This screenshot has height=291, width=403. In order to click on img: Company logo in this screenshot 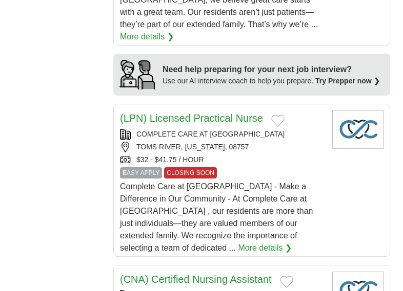, I will do `click(358, 130)`.